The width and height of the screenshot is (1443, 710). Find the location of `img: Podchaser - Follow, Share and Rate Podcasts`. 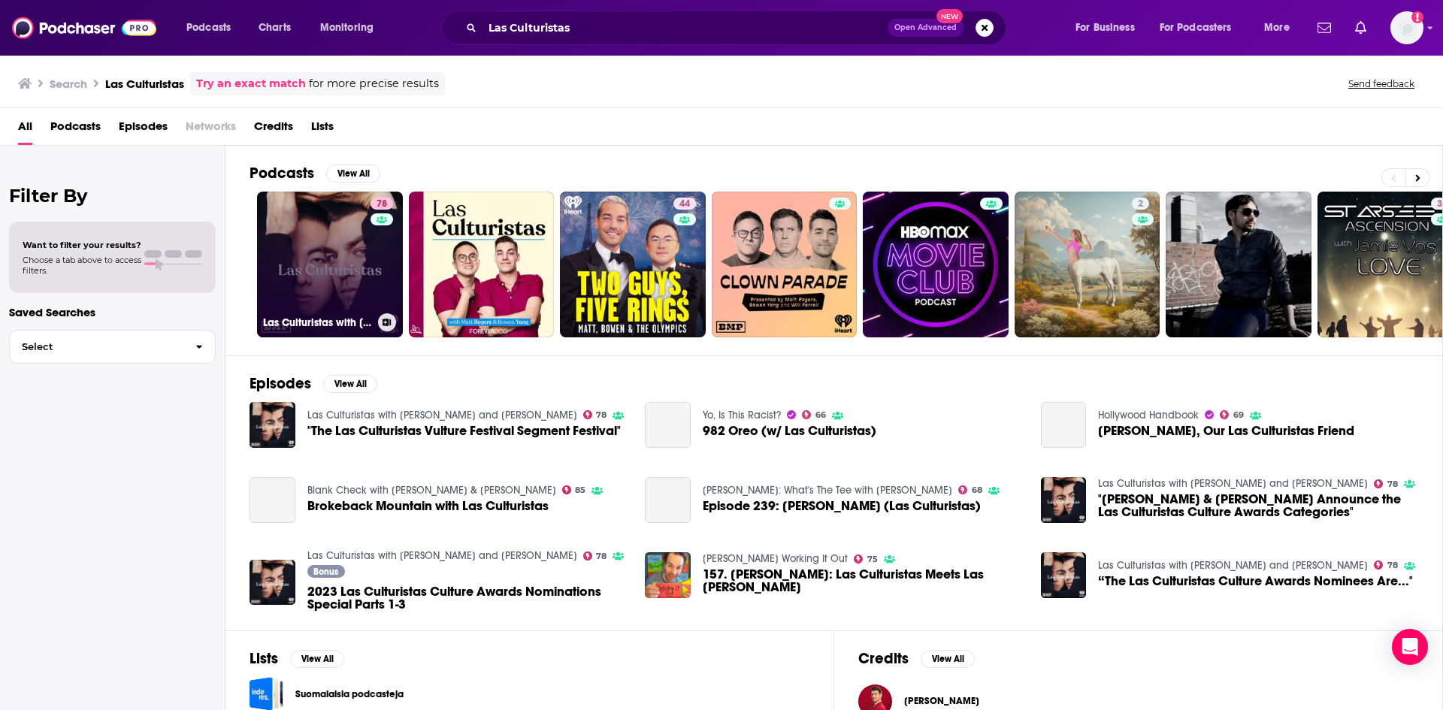

img: Podchaser - Follow, Share and Rate Podcasts is located at coordinates (84, 28).